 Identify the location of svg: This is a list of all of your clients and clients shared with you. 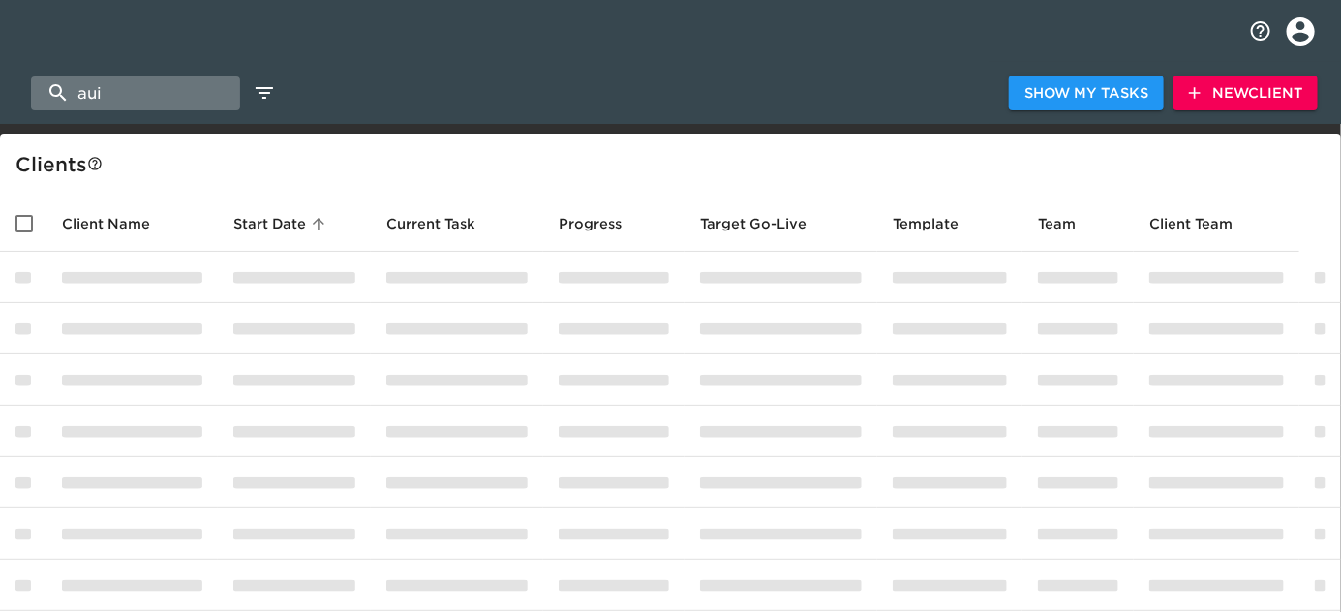
(95, 164).